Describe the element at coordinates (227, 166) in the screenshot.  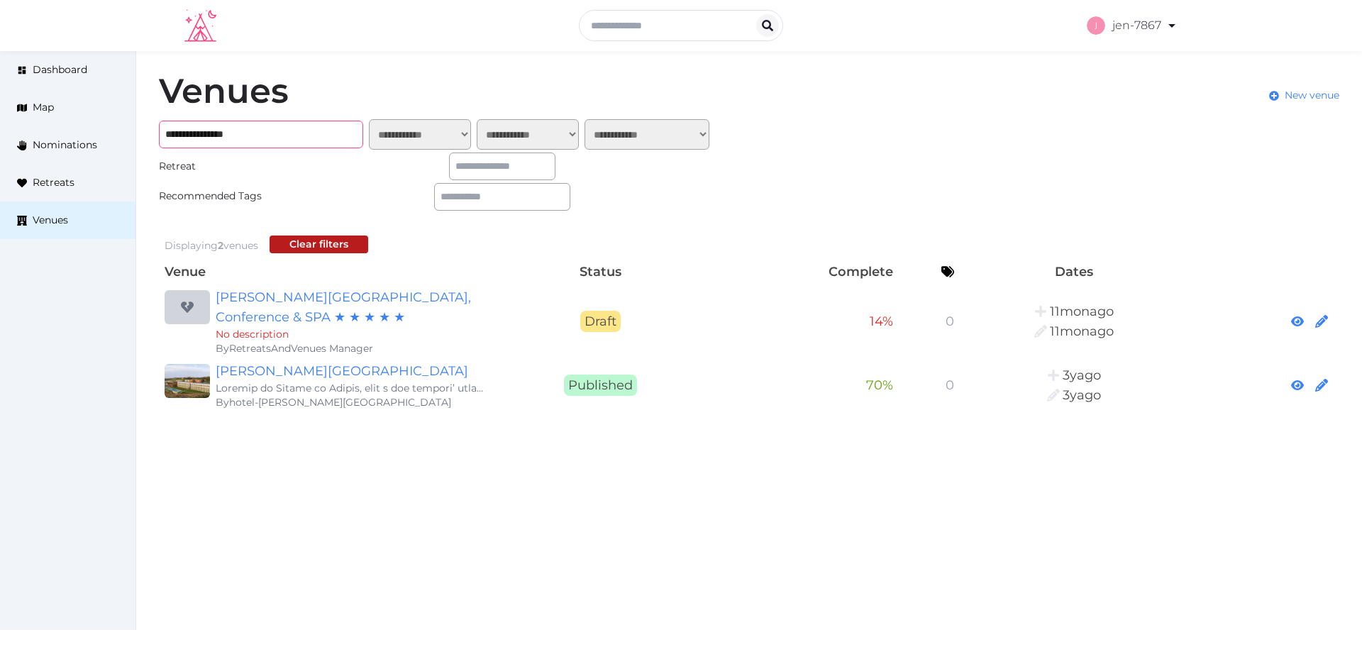
I see `div: Retreat` at that location.